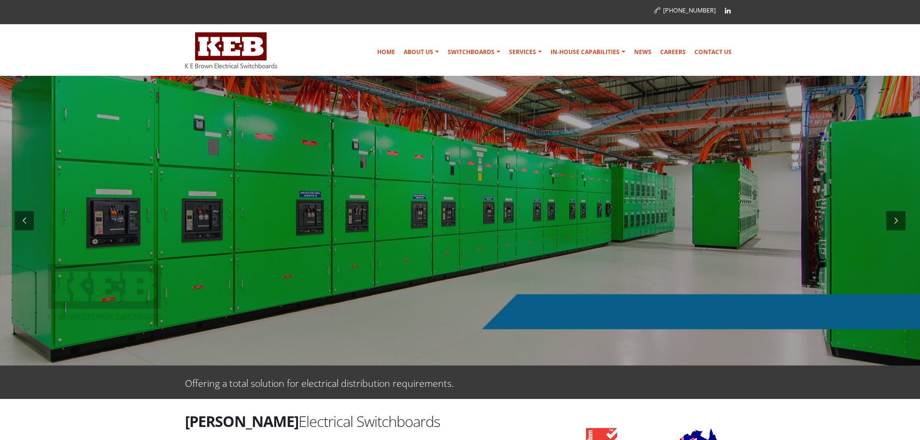  What do you see at coordinates (588, 52) in the screenshot?
I see `a: In-house Capabilities` at bounding box center [588, 52].